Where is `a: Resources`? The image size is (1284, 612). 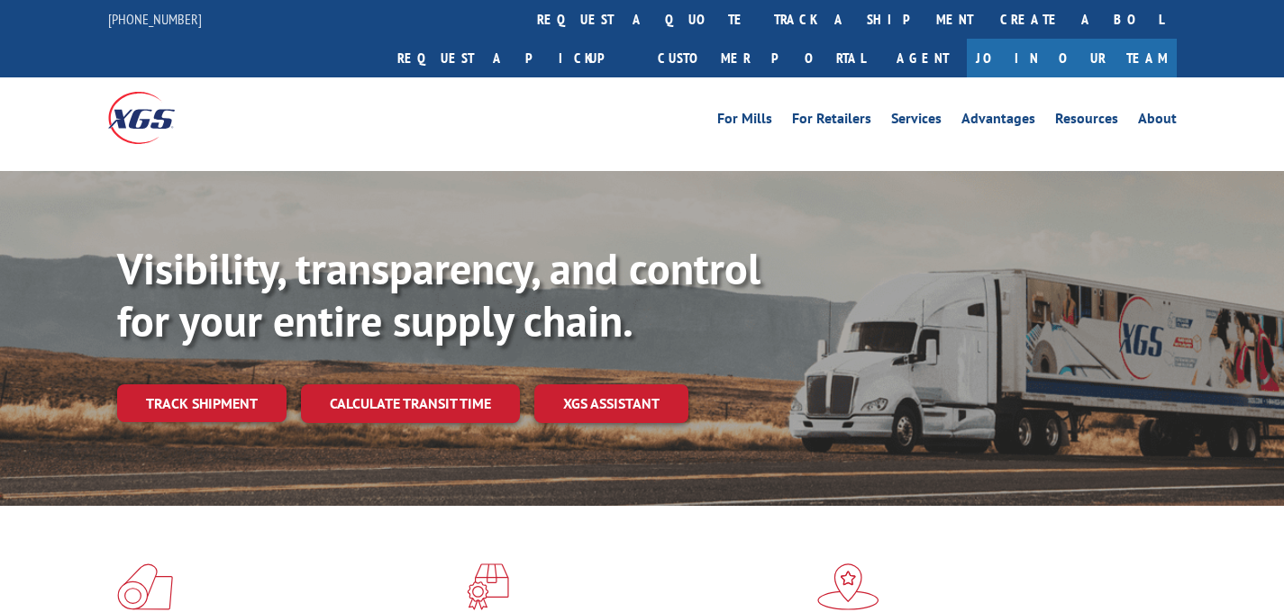 a: Resources is located at coordinates (1086, 122).